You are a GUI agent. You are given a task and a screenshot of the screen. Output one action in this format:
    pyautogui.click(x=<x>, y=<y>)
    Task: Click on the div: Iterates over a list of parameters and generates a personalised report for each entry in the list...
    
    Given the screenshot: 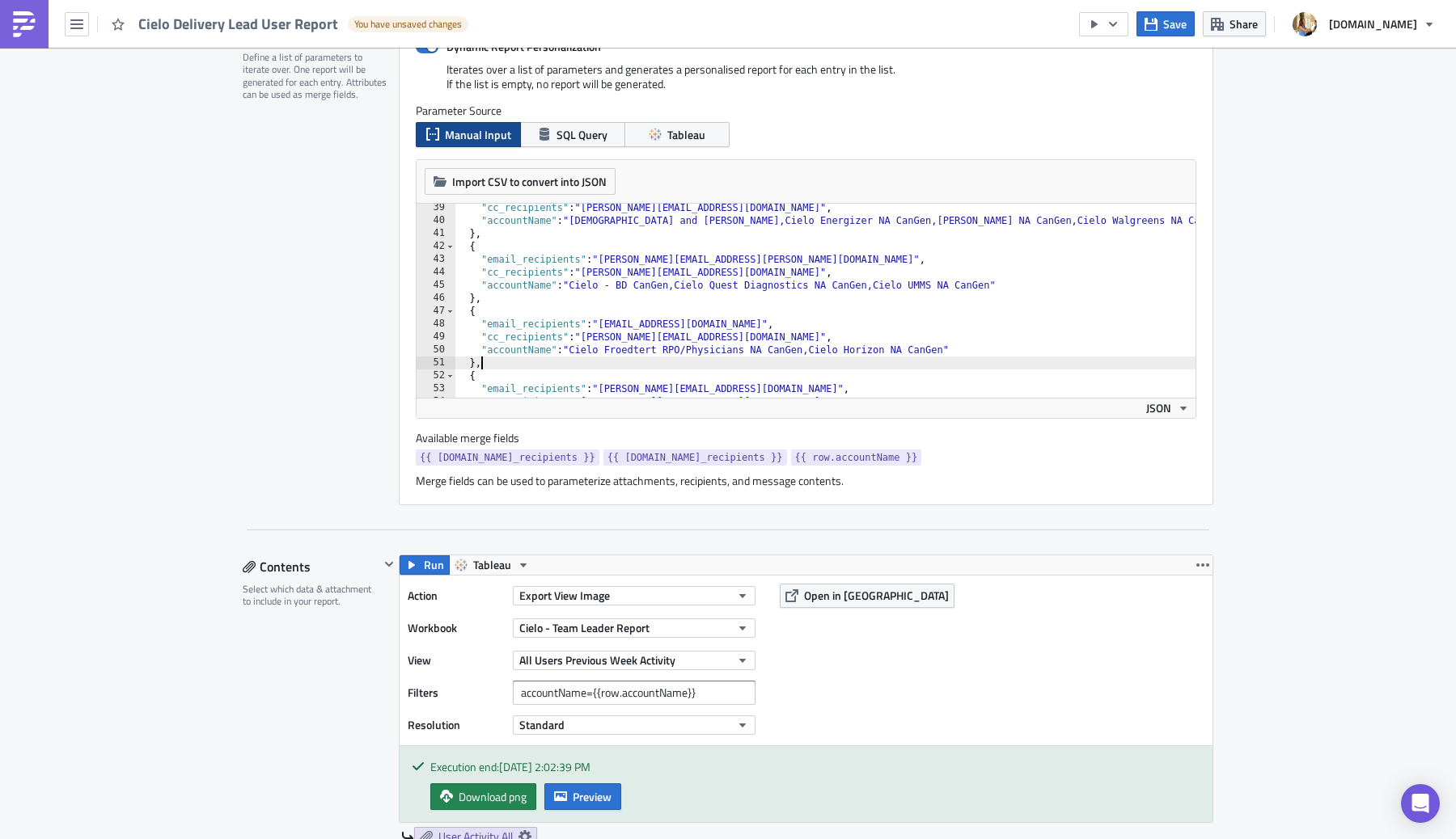 What is the action you would take?
    pyautogui.click(x=806, y=83)
    